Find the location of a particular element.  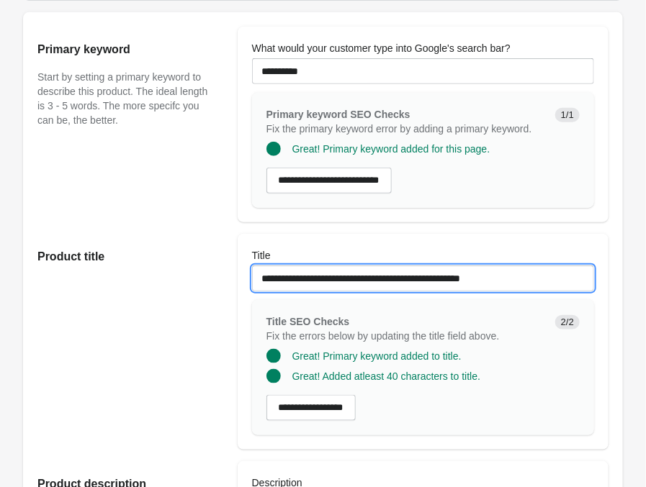

p: Start by setting a primary keyword to describe this product. The ideal length is 3 - 5 words. The... is located at coordinates (123, 99).